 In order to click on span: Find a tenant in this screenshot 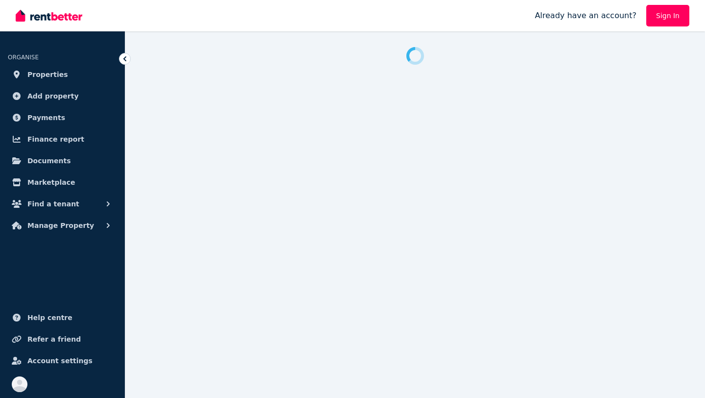, I will do `click(53, 204)`.